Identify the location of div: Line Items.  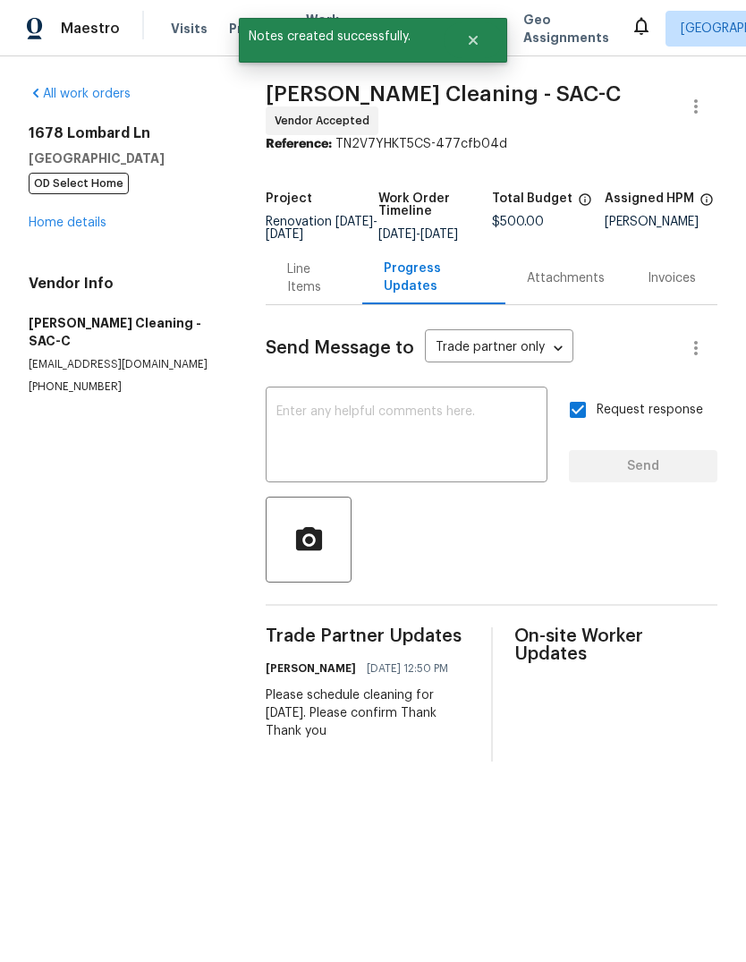
(314, 278).